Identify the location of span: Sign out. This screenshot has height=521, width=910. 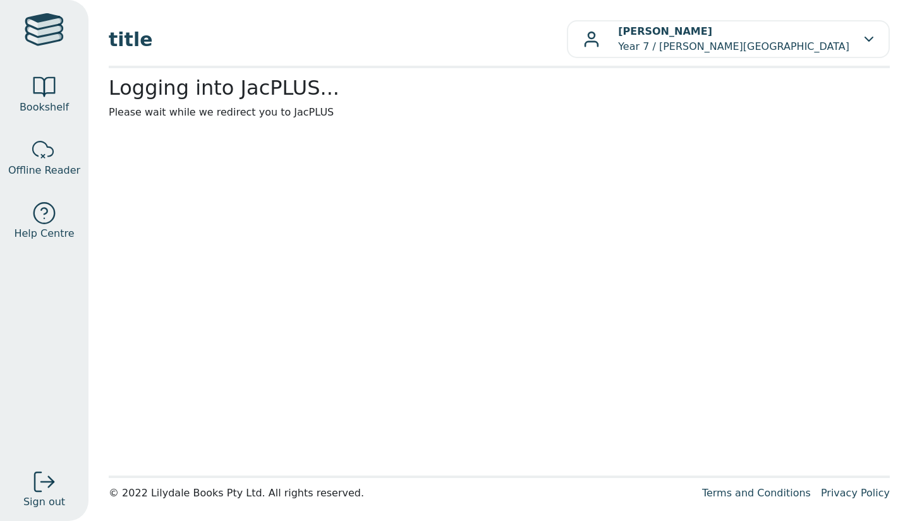
(44, 502).